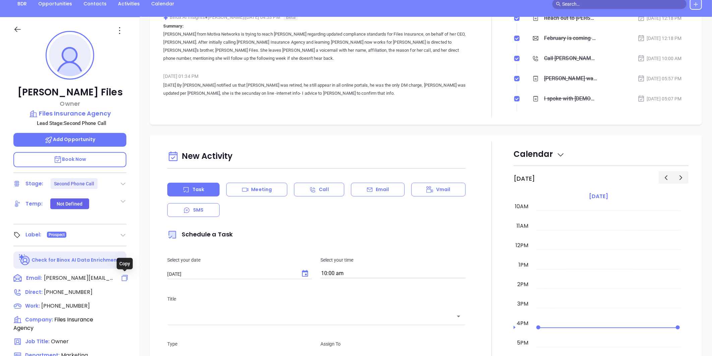  What do you see at coordinates (74, 183) in the screenshot?
I see `div: Second Phone Call` at bounding box center [74, 183].